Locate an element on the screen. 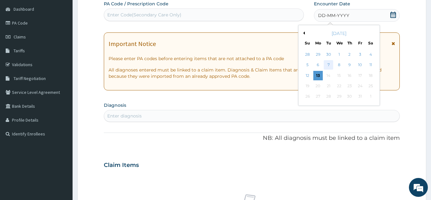 This screenshot has height=200, width=431. div: Not available Tuesday, October 14th, 2025 is located at coordinates (329, 76).